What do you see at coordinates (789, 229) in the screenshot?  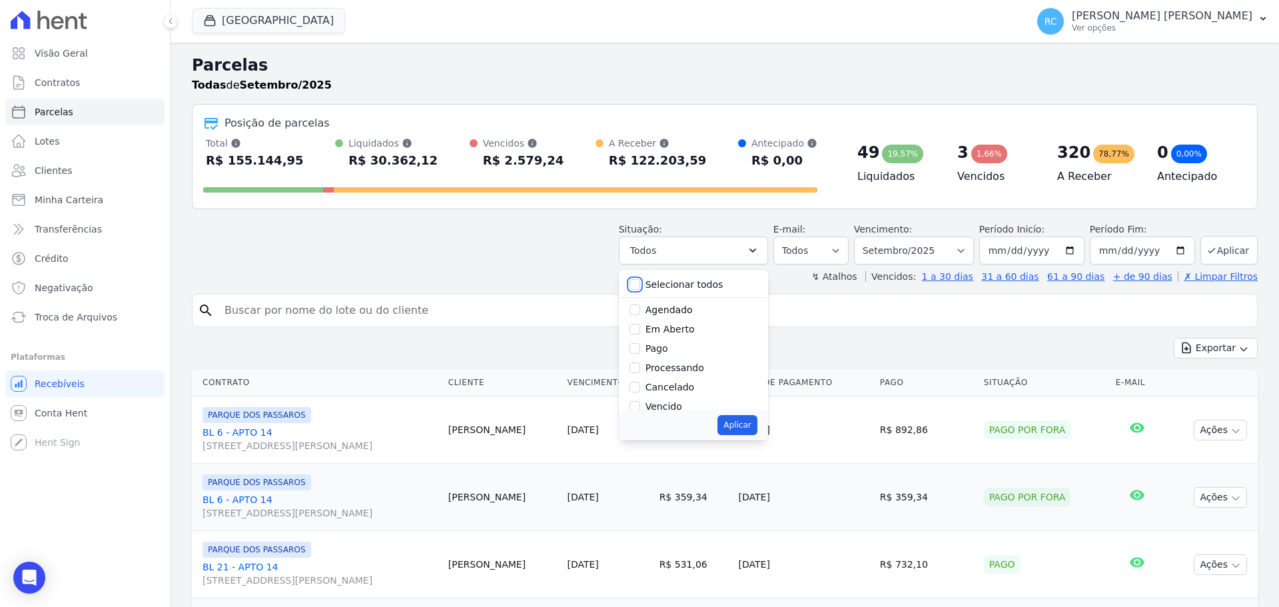 I see `label: E-mail:` at bounding box center [789, 229].